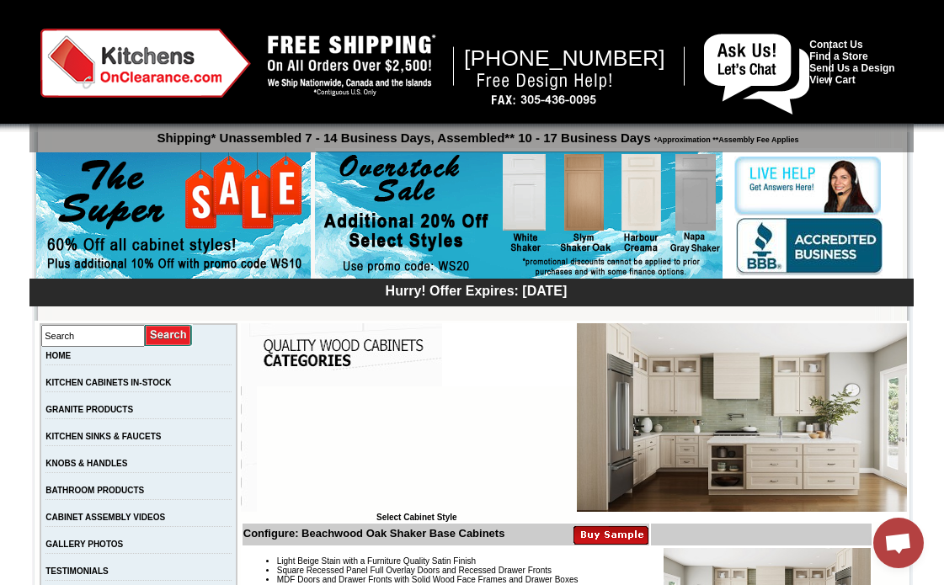 The height and width of the screenshot is (585, 944). What do you see at coordinates (105, 517) in the screenshot?
I see `a: CABINET ASSEMBLY VIDEOS` at bounding box center [105, 517].